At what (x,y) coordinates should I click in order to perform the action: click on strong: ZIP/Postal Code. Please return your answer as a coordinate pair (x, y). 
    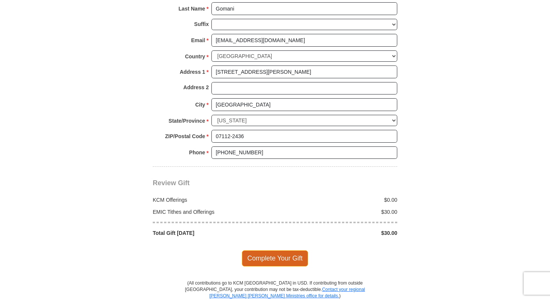
    Looking at the image, I should click on (185, 136).